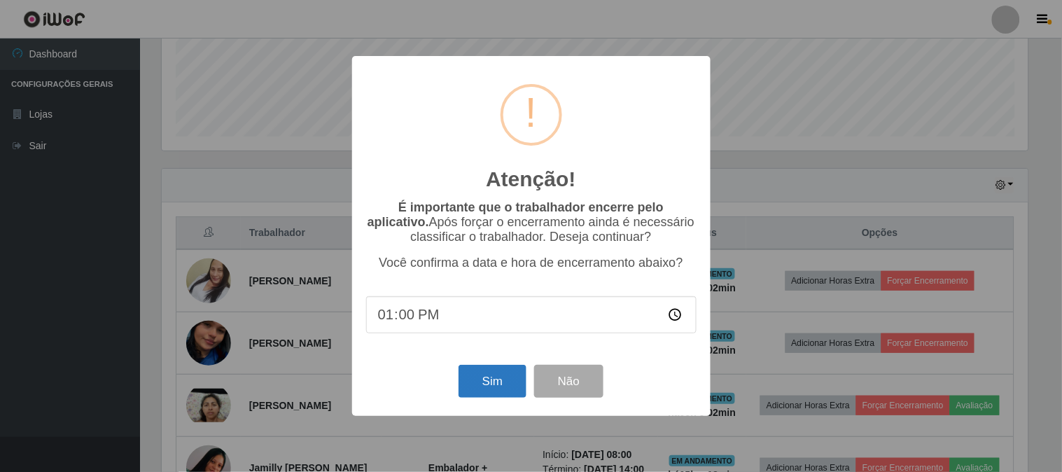 This screenshot has height=472, width=1062. Describe the element at coordinates (515, 214) in the screenshot. I see `b: É importante que o trabalhador encerre pelo aplicativo.` at that location.